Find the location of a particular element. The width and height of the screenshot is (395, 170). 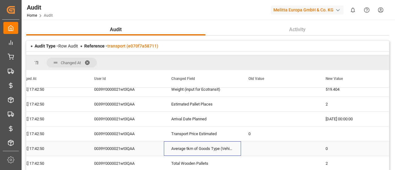

span: Reference - is located at coordinates (121, 46).